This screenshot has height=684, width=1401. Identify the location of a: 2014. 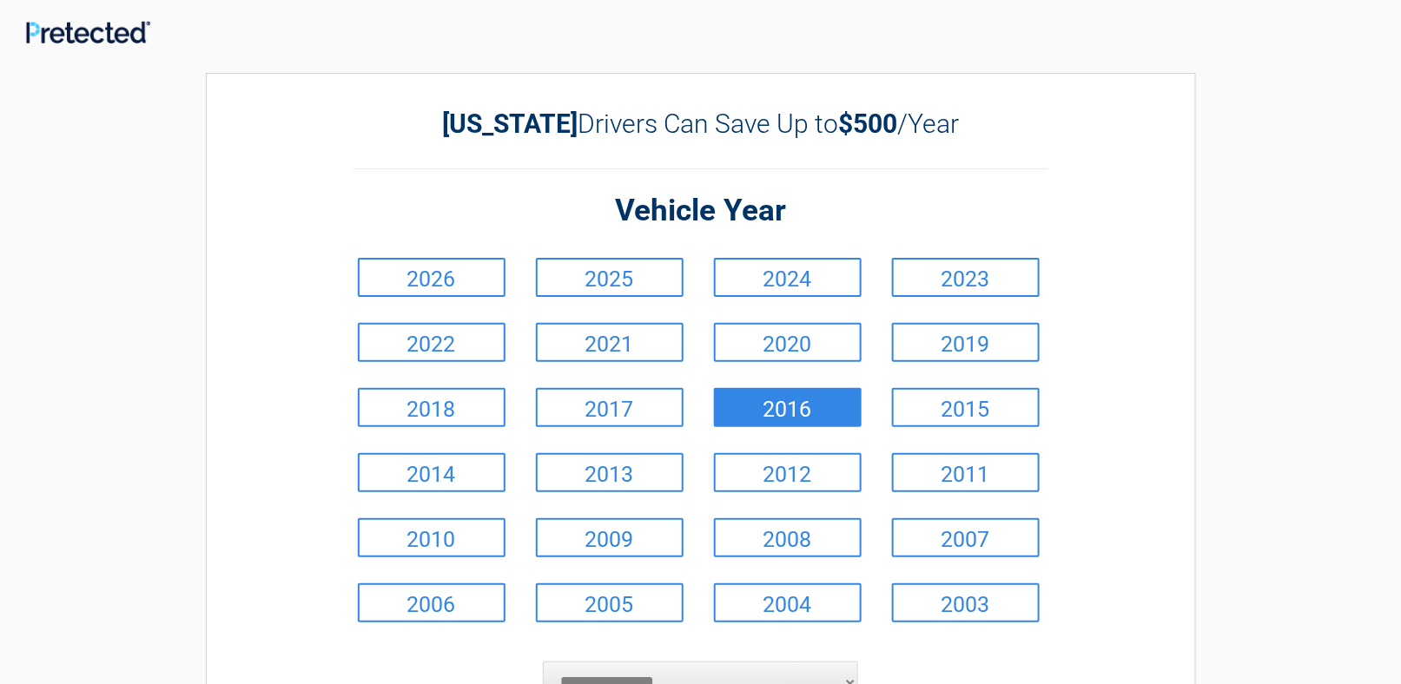
(432, 472).